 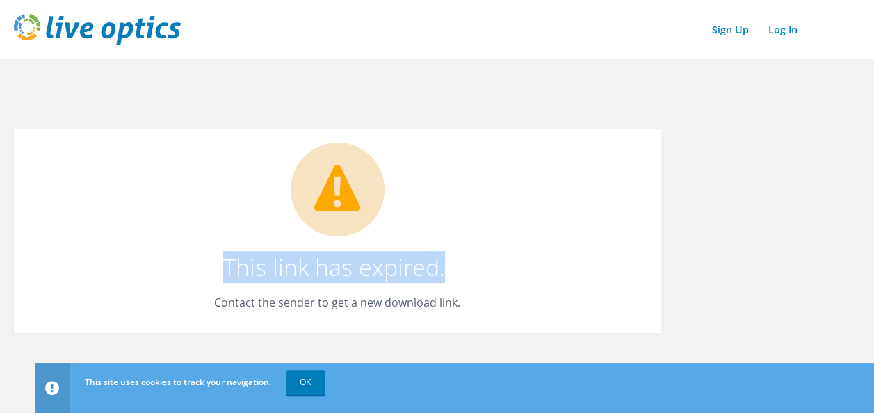 What do you see at coordinates (783, 29) in the screenshot?
I see `a: Log In` at bounding box center [783, 29].